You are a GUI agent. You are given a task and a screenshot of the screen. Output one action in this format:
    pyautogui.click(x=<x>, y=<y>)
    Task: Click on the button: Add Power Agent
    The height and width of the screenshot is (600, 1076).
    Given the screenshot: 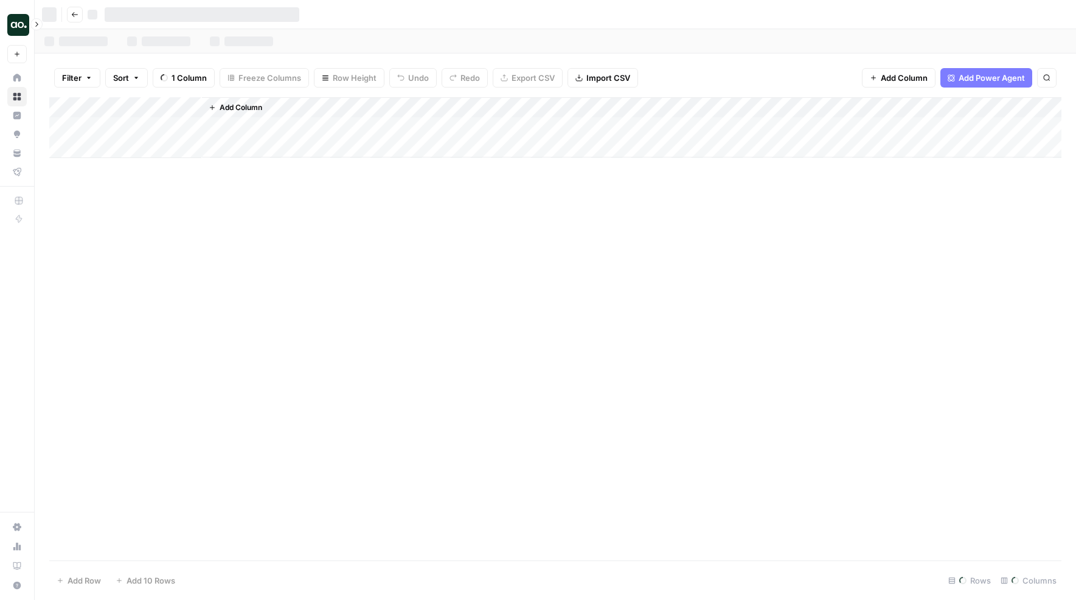 What is the action you would take?
    pyautogui.click(x=986, y=78)
    